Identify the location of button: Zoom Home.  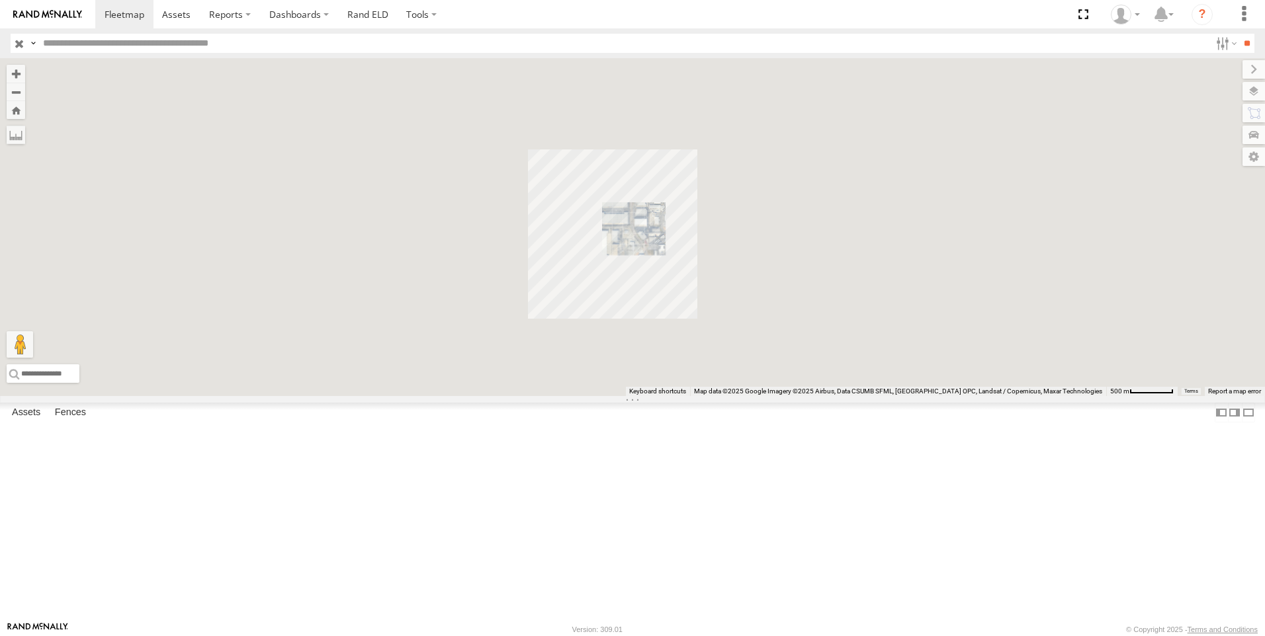
(16, 110).